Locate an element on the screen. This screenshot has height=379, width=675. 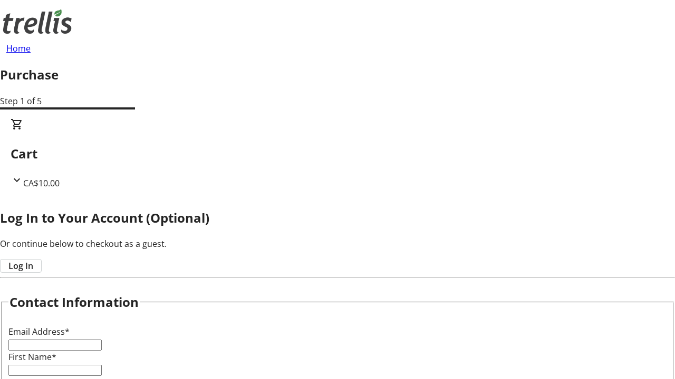
span: CA$10.00 is located at coordinates (41, 183).